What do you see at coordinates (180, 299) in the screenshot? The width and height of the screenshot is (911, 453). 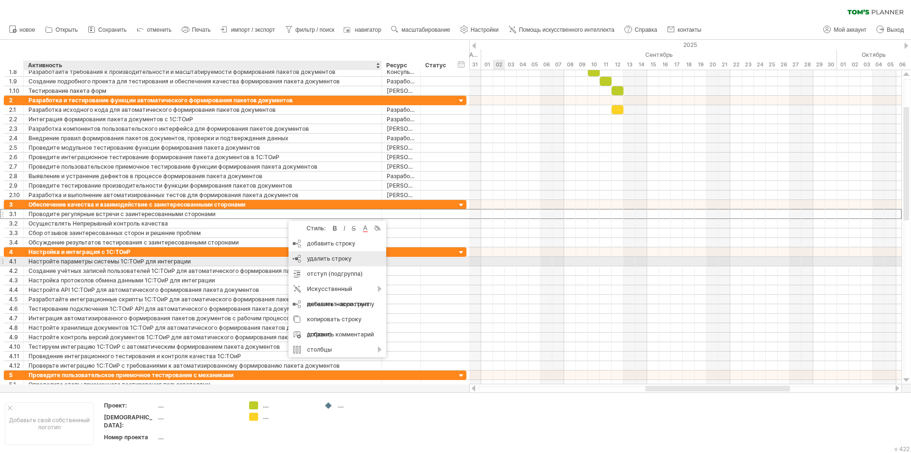 I see `ya-tr-span: Разработайте интеграционные скрипты 1С:ТОиР для автоматического формирования пакета документов` at bounding box center [180, 299].